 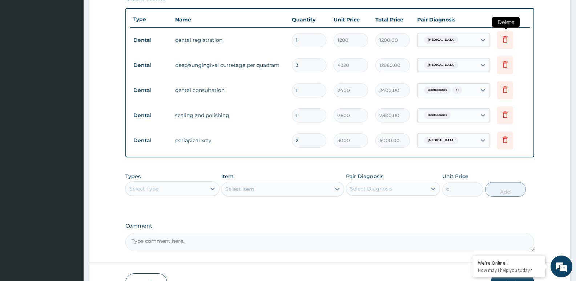 I want to click on p: How may I help you today?, so click(x=509, y=270).